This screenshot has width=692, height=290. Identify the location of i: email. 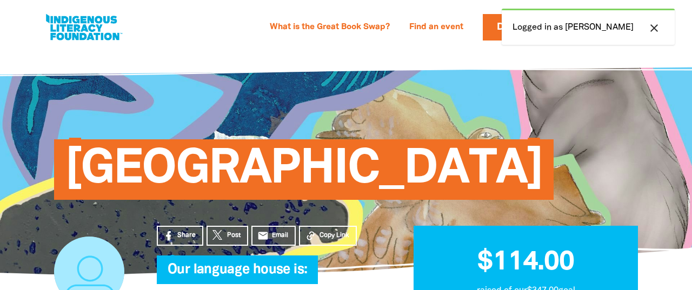
(263, 236).